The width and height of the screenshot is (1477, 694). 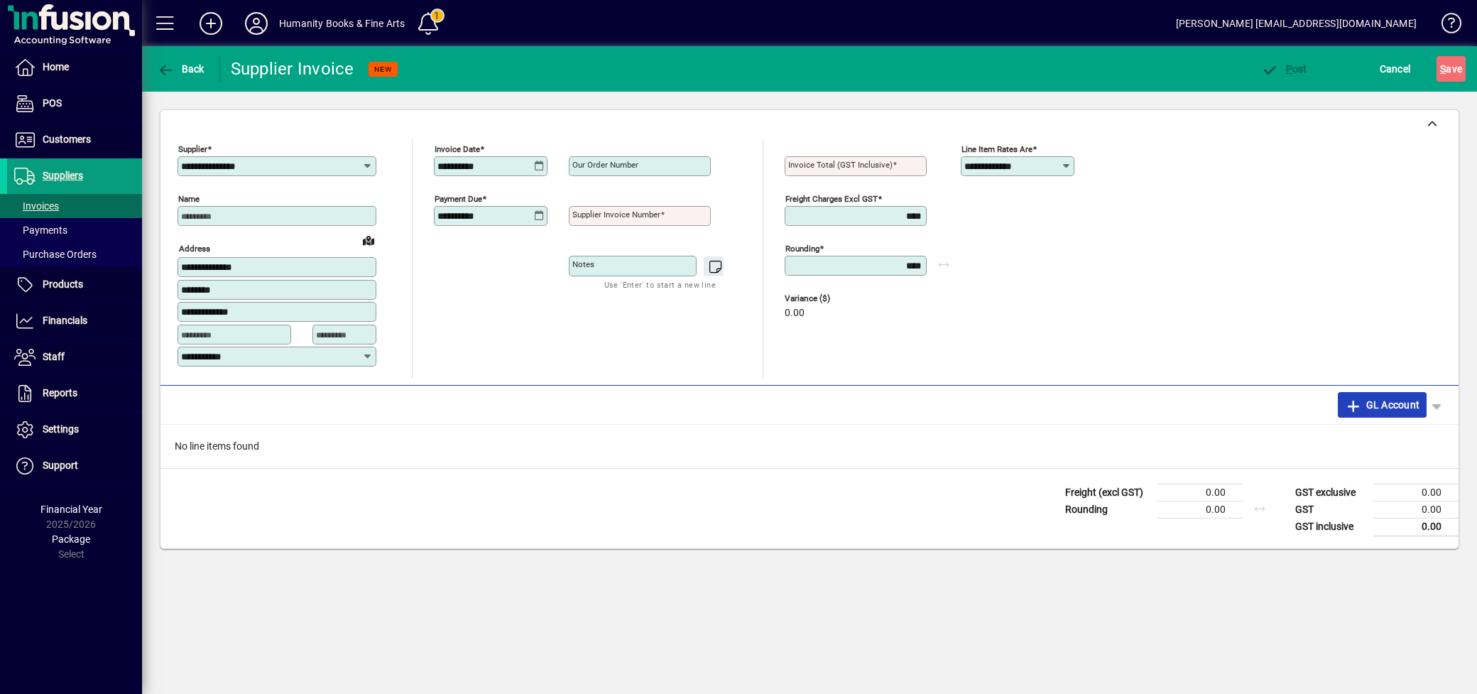 I want to click on button: Add, so click(x=211, y=23).